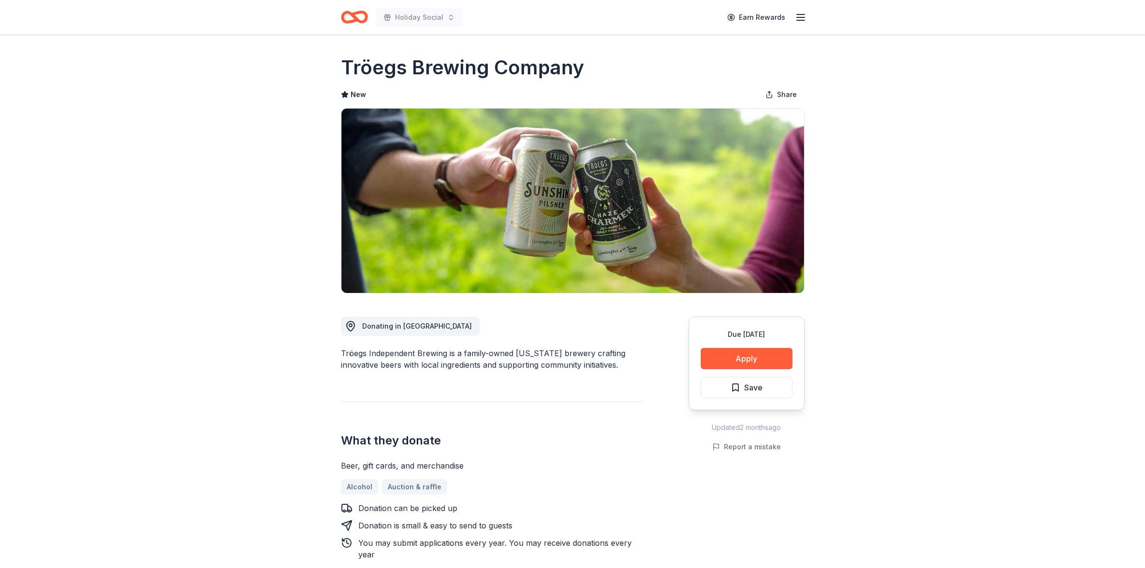  What do you see at coordinates (419, 17) in the screenshot?
I see `button: Holiday Social` at bounding box center [419, 17].